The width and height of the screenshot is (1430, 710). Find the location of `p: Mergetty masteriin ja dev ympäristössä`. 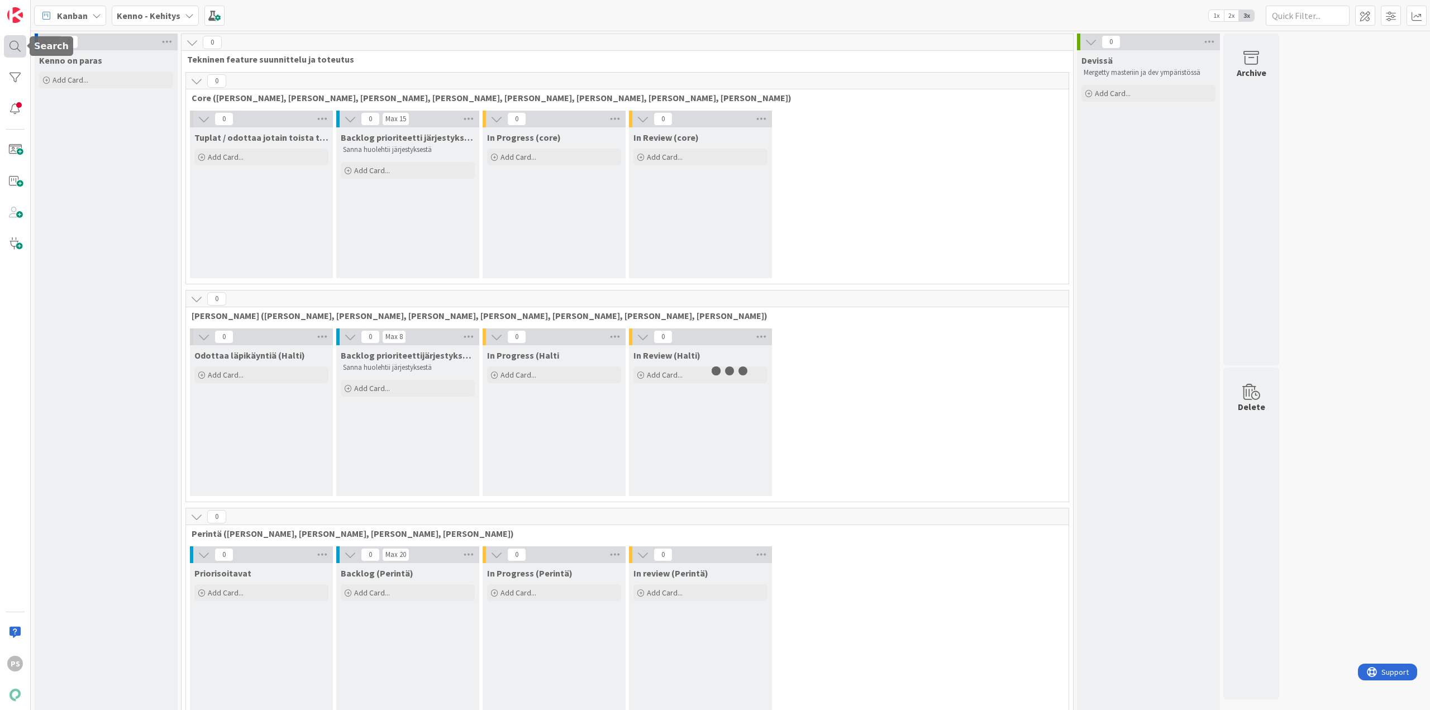

p: Mergetty masteriin ja dev ympäristössä is located at coordinates (1149, 73).